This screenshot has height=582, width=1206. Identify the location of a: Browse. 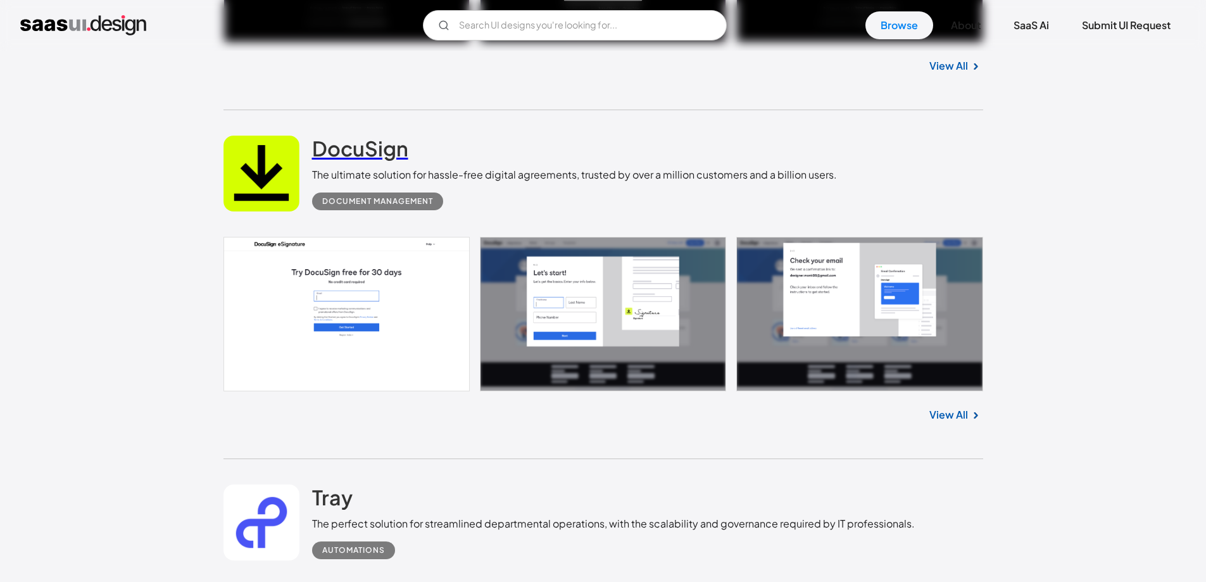
(899, 25).